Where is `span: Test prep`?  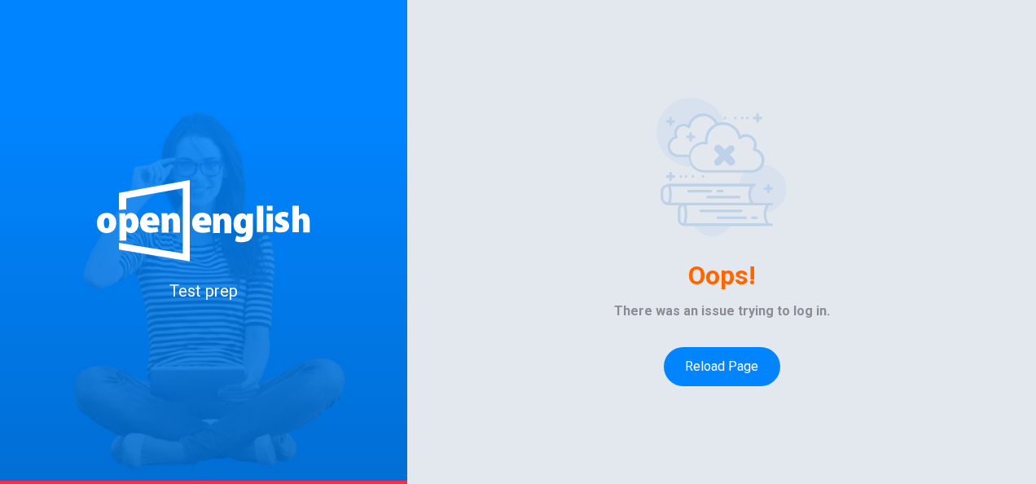 span: Test prep is located at coordinates (204, 291).